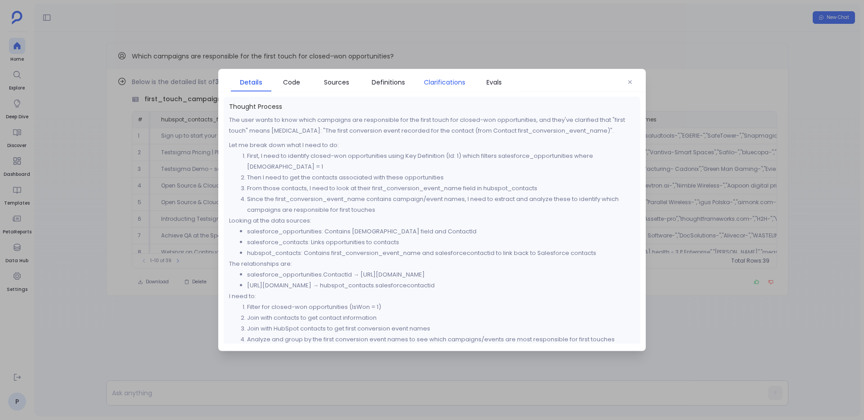 This screenshot has width=864, height=420. What do you see at coordinates (441, 307) in the screenshot?
I see `li: Filter for closed-won opportunities (IsWon = 1)` at bounding box center [441, 307].